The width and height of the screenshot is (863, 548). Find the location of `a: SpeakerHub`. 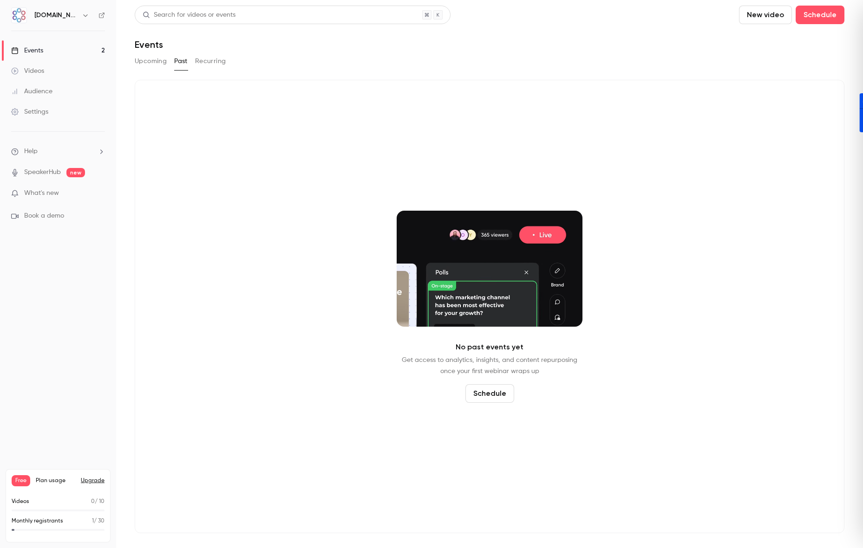

a: SpeakerHub is located at coordinates (42, 172).